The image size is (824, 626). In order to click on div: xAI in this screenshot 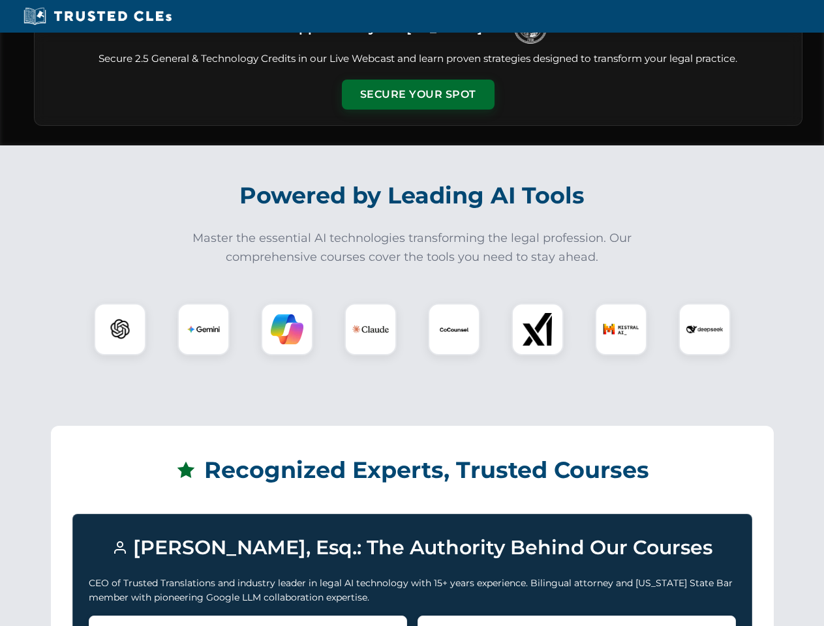, I will do `click(537, 329)`.